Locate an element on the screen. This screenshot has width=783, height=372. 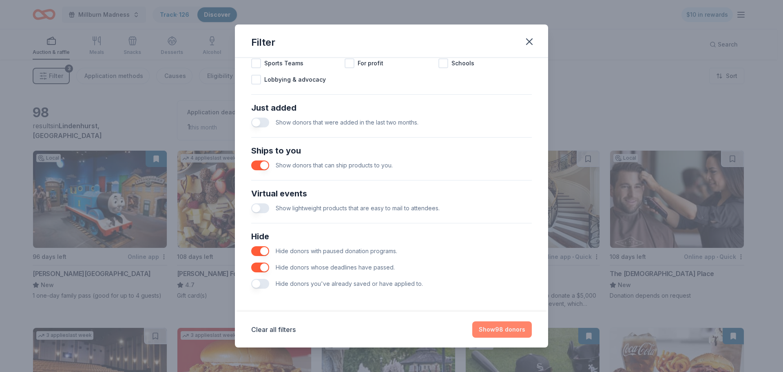
span: For profit is located at coordinates (370, 63).